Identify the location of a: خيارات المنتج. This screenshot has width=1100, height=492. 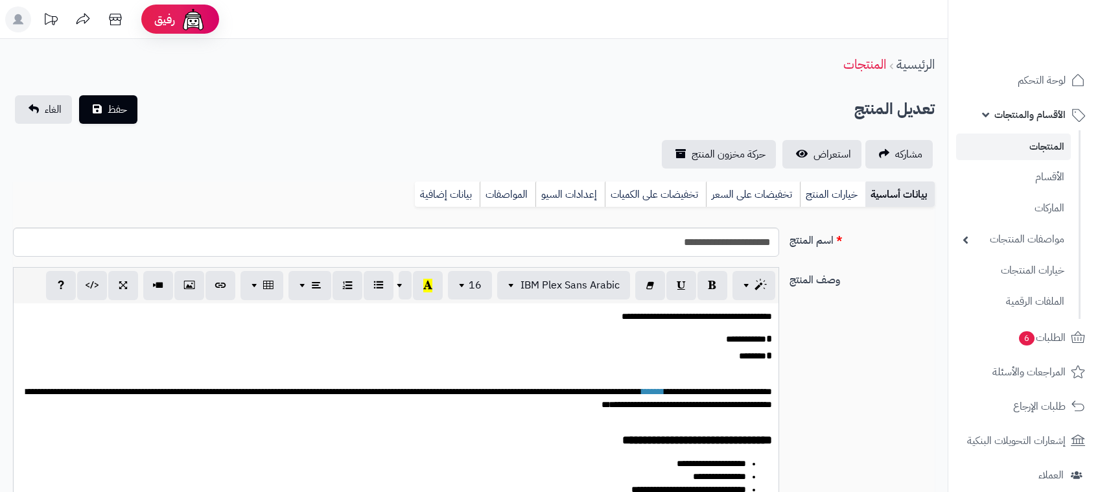
(832, 194).